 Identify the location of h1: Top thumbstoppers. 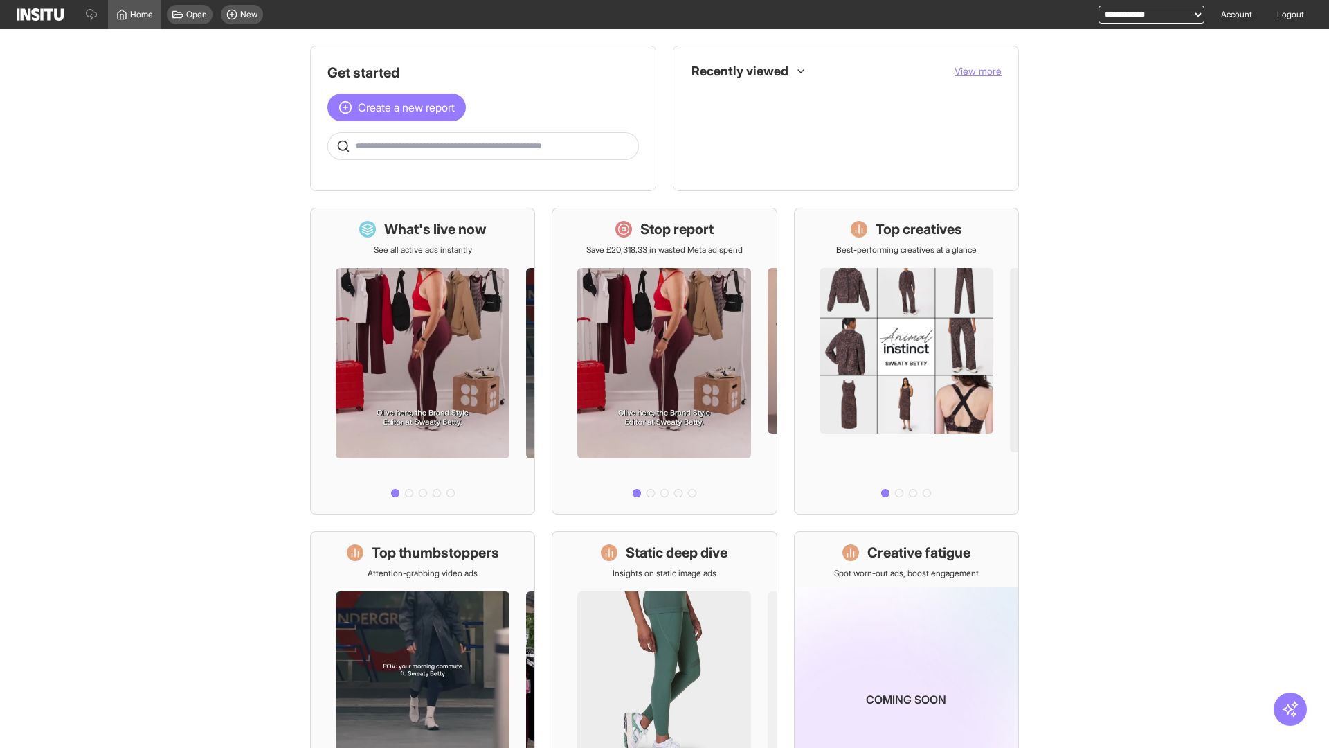
(435, 552).